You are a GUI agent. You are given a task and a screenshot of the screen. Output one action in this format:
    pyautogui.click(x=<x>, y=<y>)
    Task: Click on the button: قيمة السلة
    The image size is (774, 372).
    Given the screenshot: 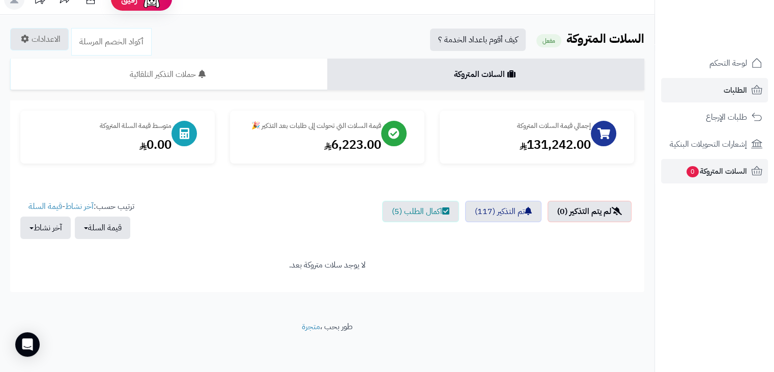 What is the action you would take?
    pyautogui.click(x=102, y=228)
    